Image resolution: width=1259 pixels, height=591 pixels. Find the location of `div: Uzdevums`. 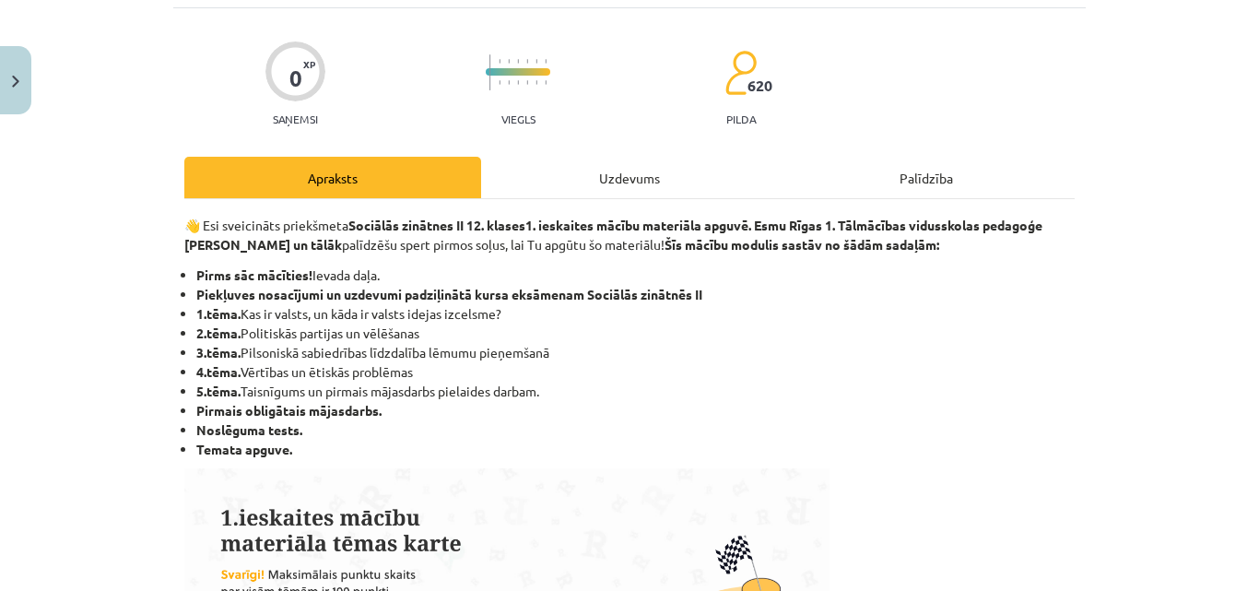

div: Uzdevums is located at coordinates (629, 177).